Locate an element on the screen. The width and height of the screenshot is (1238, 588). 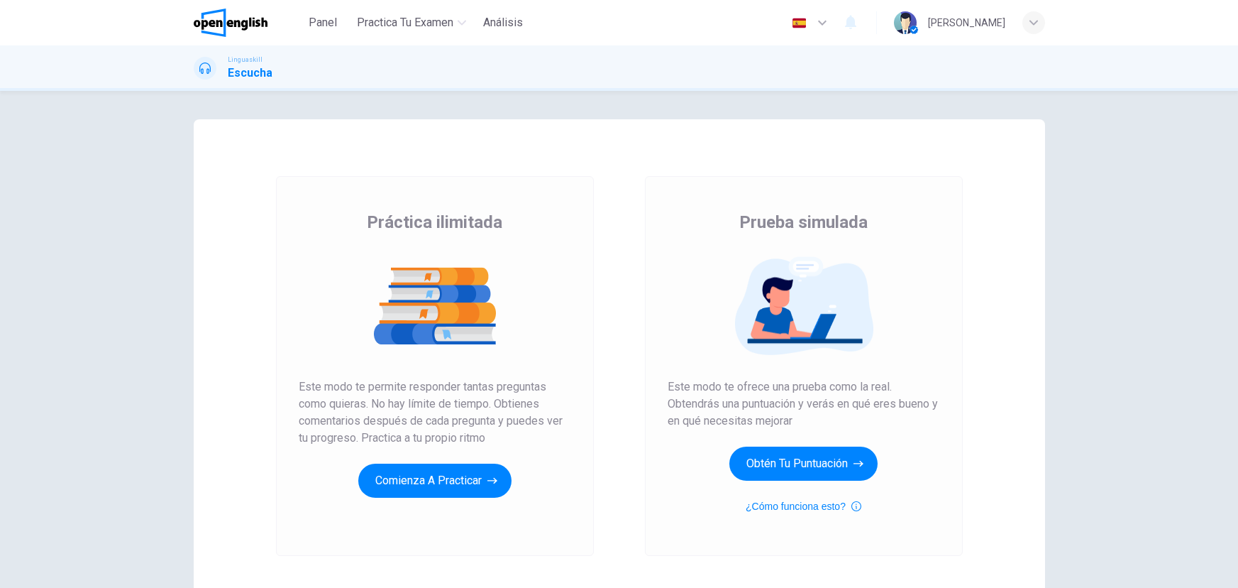
span: Prueba simulada is located at coordinates (803, 222).